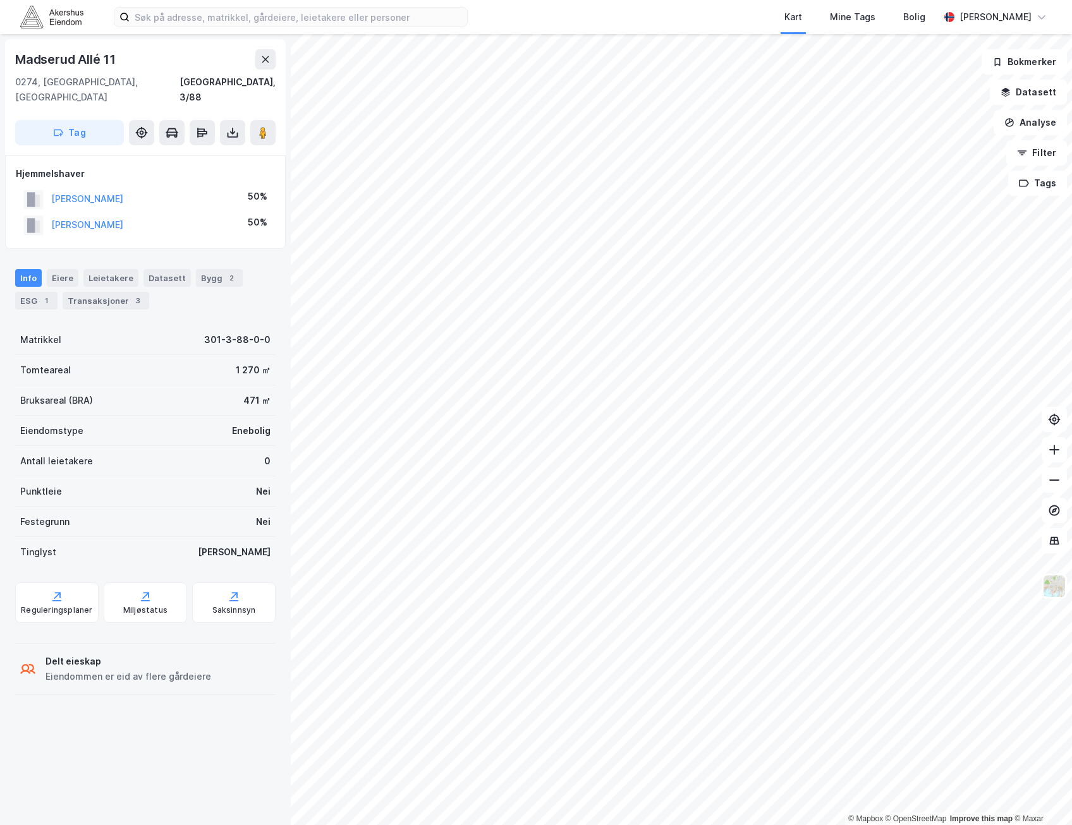  Describe the element at coordinates (111, 278) in the screenshot. I see `div: Leietakere` at that location.